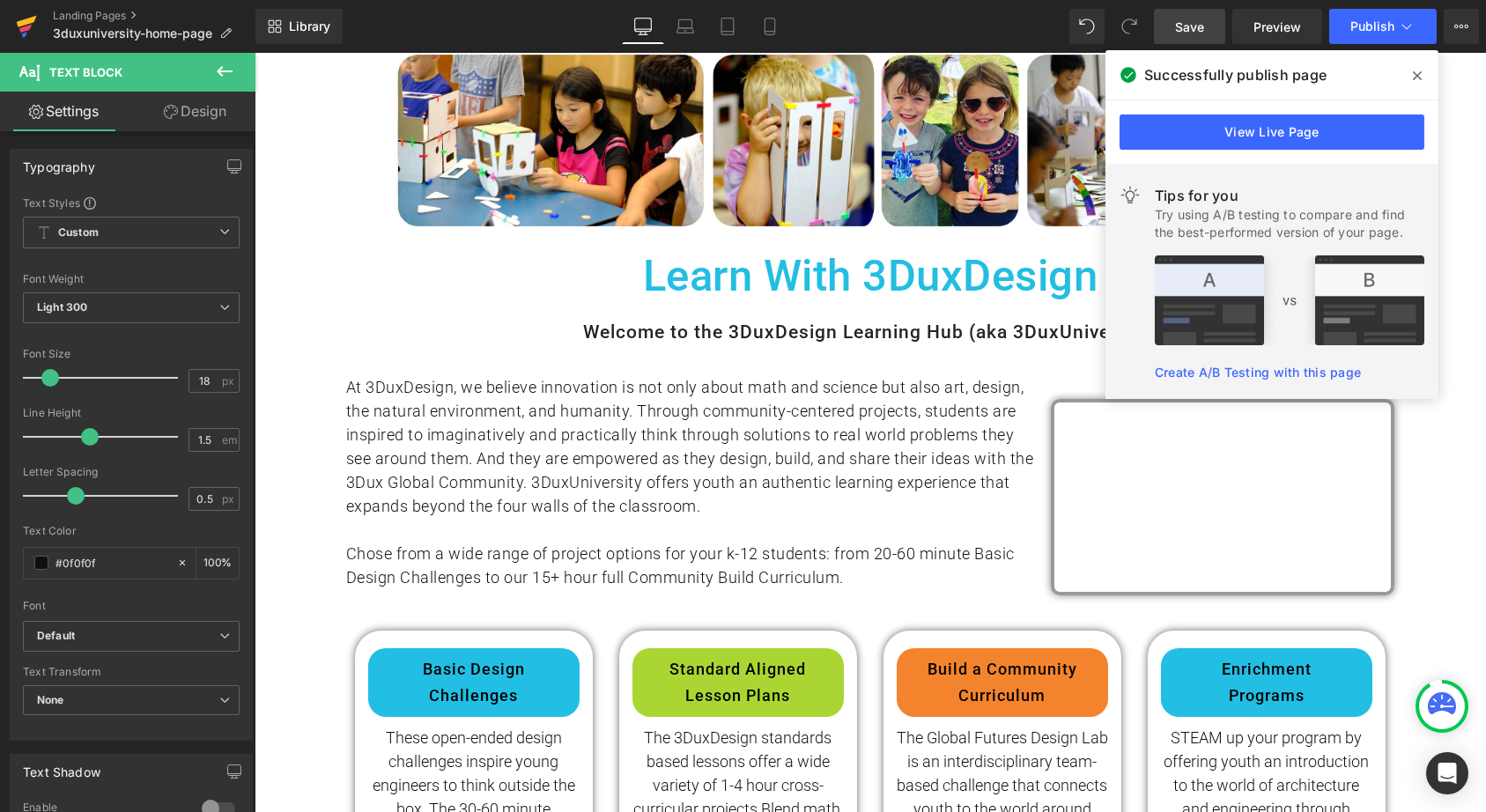 The width and height of the screenshot is (1486, 812). What do you see at coordinates (1131, 196) in the screenshot?
I see `img: light.svg` at bounding box center [1131, 196].